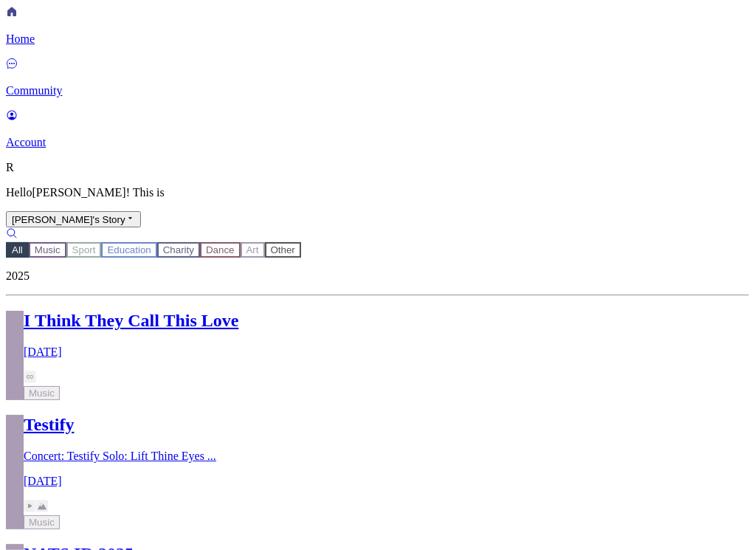 The width and height of the screenshot is (755, 550). Describe the element at coordinates (17, 250) in the screenshot. I see `button: All` at that location.